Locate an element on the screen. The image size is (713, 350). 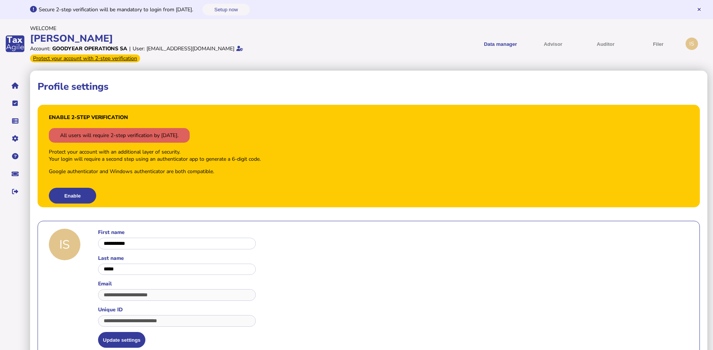
div: Account: is located at coordinates (40, 48).